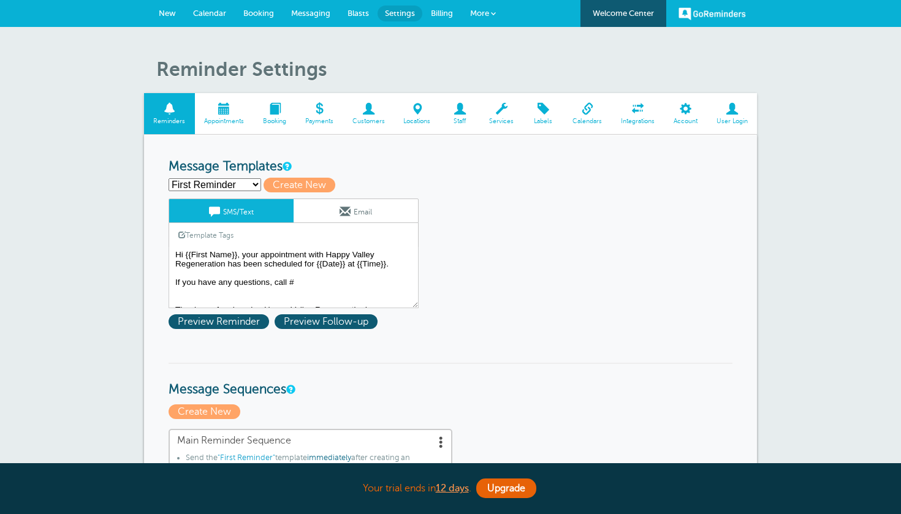 This screenshot has height=514, width=901. I want to click on a: Settings, so click(399, 13).